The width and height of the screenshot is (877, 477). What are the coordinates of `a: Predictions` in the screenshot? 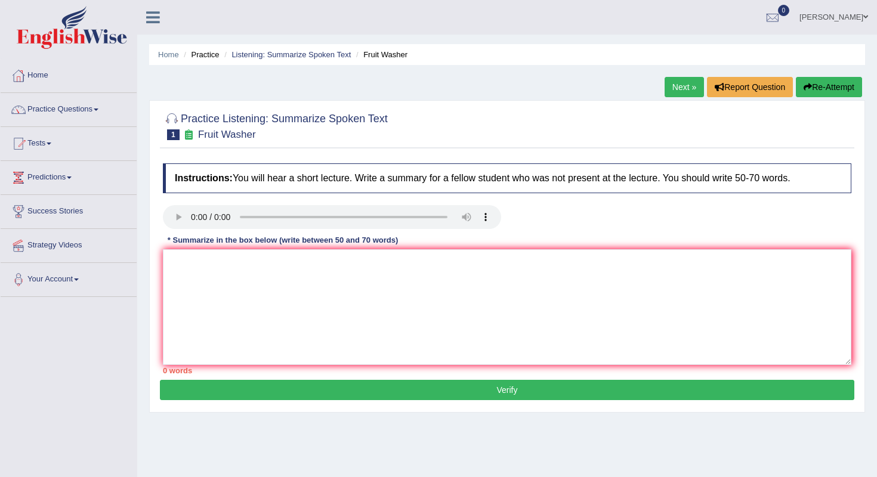 It's located at (69, 176).